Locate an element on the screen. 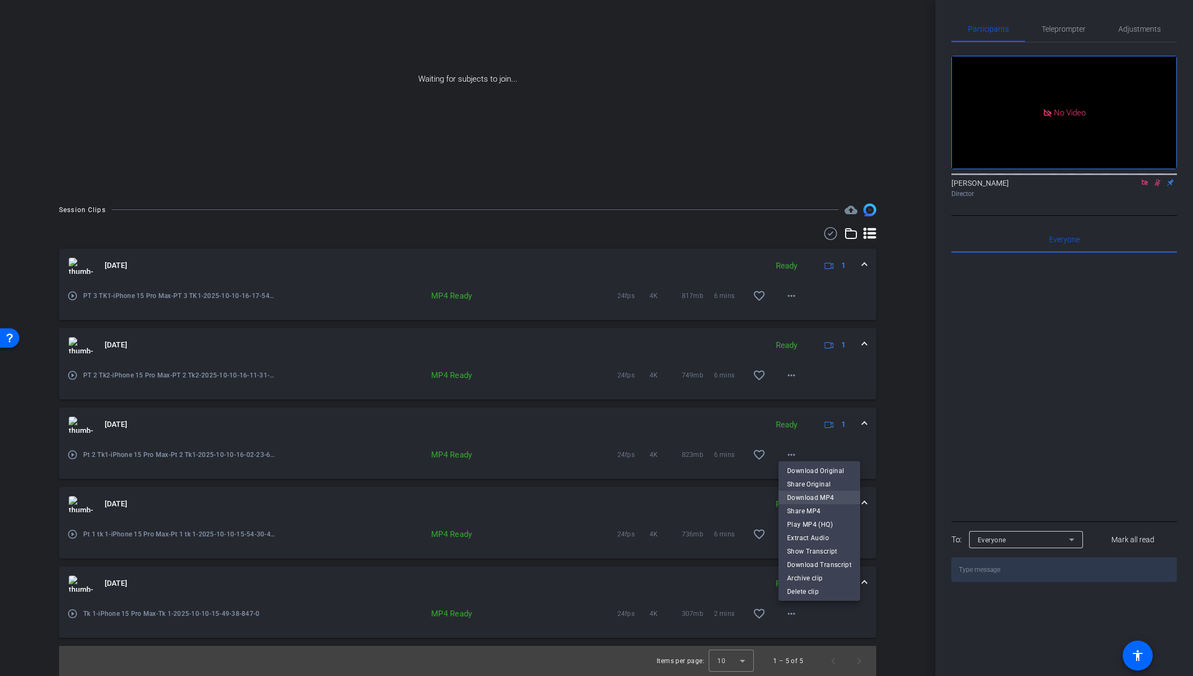 The image size is (1193, 676). span: Share Original is located at coordinates (819, 484).